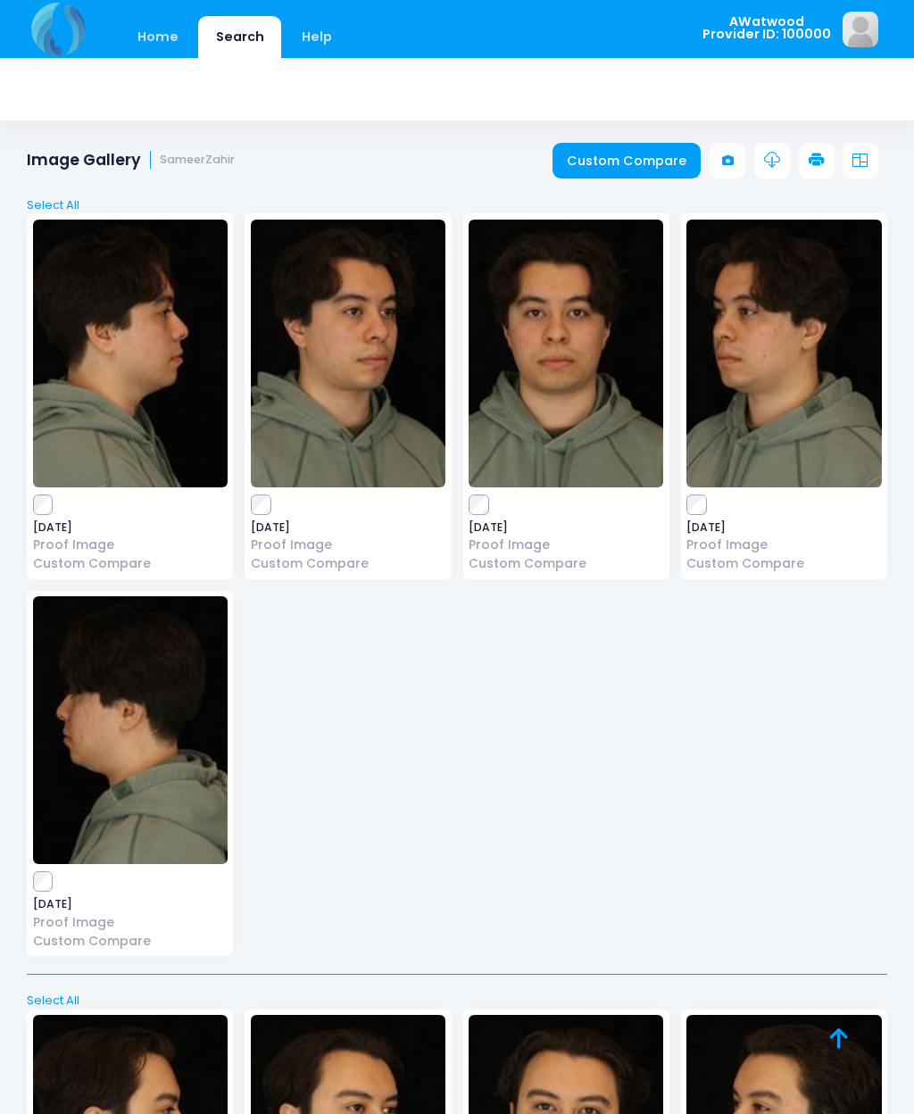 This screenshot has width=914, height=1114. Describe the element at coordinates (197, 160) in the screenshot. I see `small: SameerZahir` at that location.